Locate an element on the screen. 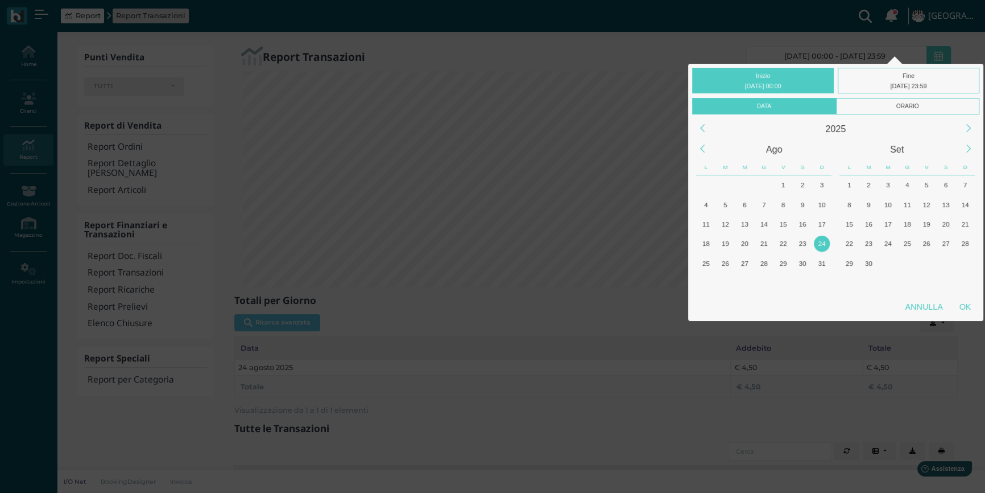 The width and height of the screenshot is (985, 493). div: Giovedì, Settembre 4 is located at coordinates (907, 185).